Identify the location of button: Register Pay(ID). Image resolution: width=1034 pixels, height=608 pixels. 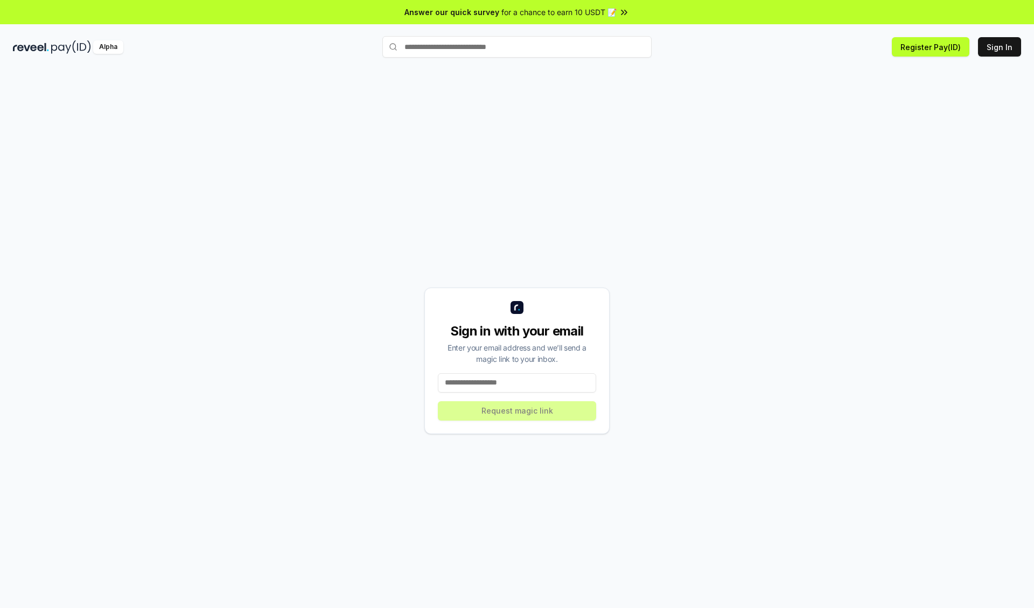
(931, 47).